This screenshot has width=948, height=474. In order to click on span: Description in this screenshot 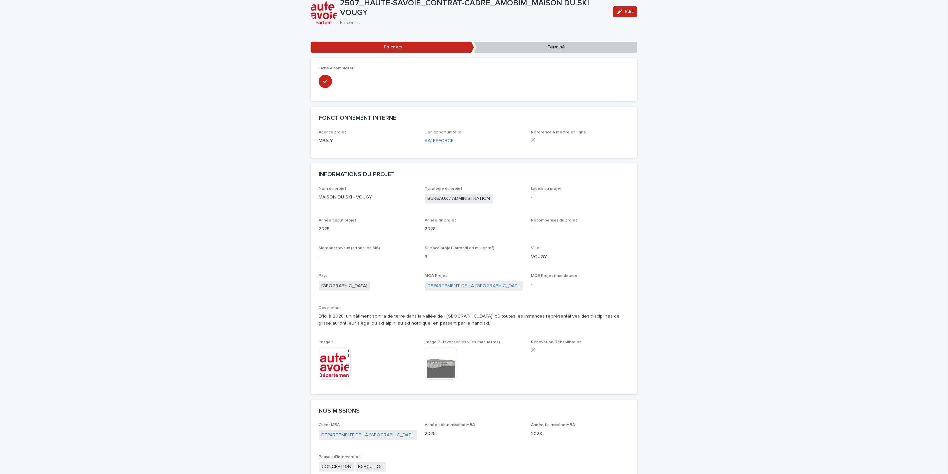, I will do `click(330, 308)`.